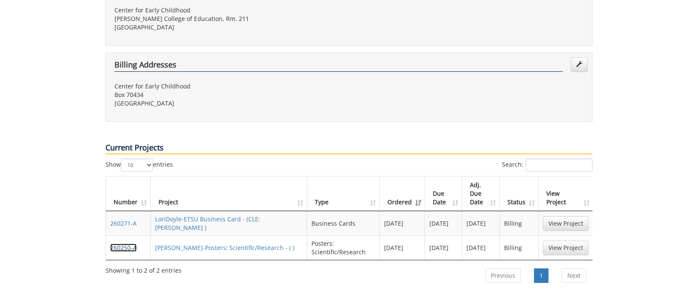 The width and height of the screenshot is (698, 306). Describe the element at coordinates (123, 247) in the screenshot. I see `a: 260250-A` at that location.